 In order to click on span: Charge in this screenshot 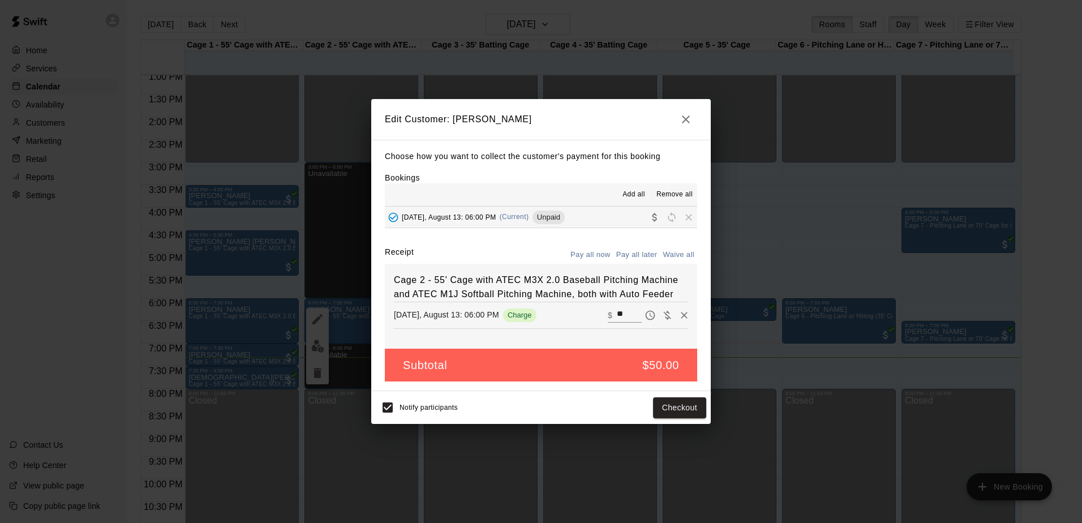, I will do `click(519, 315)`.